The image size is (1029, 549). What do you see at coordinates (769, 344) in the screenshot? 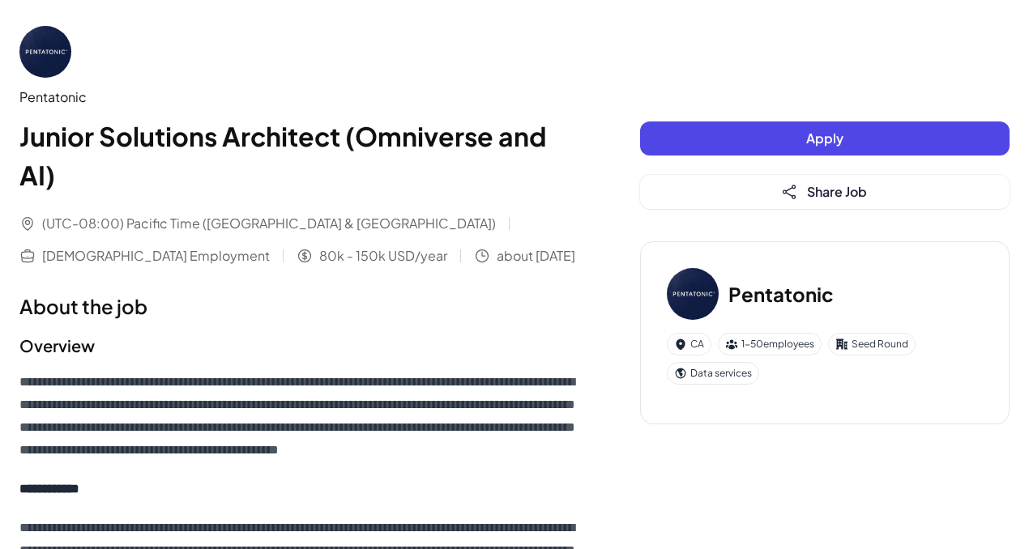
I see `div: 1-50 employees` at bounding box center [769, 344].